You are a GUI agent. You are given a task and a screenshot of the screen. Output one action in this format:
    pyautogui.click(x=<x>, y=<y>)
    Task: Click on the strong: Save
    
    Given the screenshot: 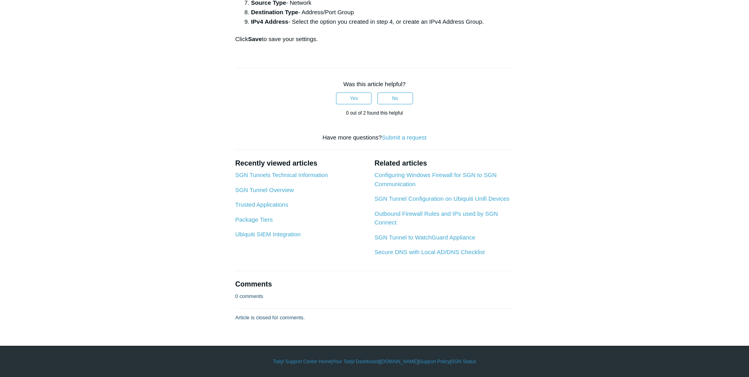 What is the action you would take?
    pyautogui.click(x=255, y=39)
    